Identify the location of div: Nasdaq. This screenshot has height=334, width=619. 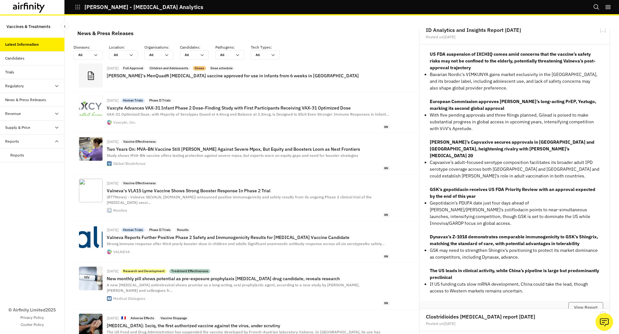
(120, 210).